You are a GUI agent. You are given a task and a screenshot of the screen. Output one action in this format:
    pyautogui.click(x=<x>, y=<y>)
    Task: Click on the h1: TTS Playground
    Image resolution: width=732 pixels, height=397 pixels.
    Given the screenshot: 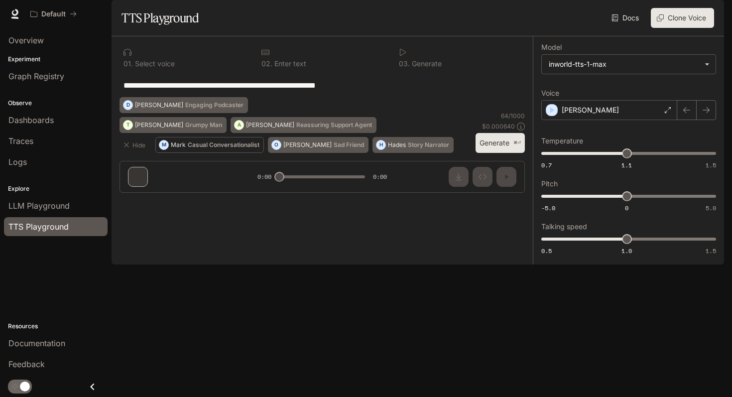 What is the action you would take?
    pyautogui.click(x=160, y=18)
    